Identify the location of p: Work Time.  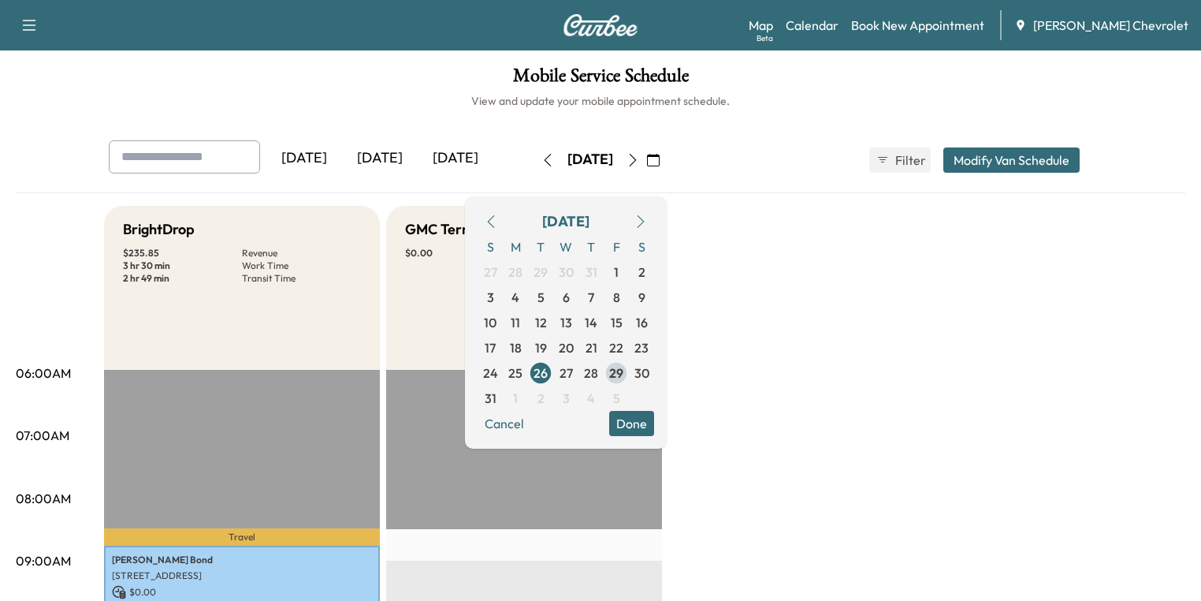
(301, 266).